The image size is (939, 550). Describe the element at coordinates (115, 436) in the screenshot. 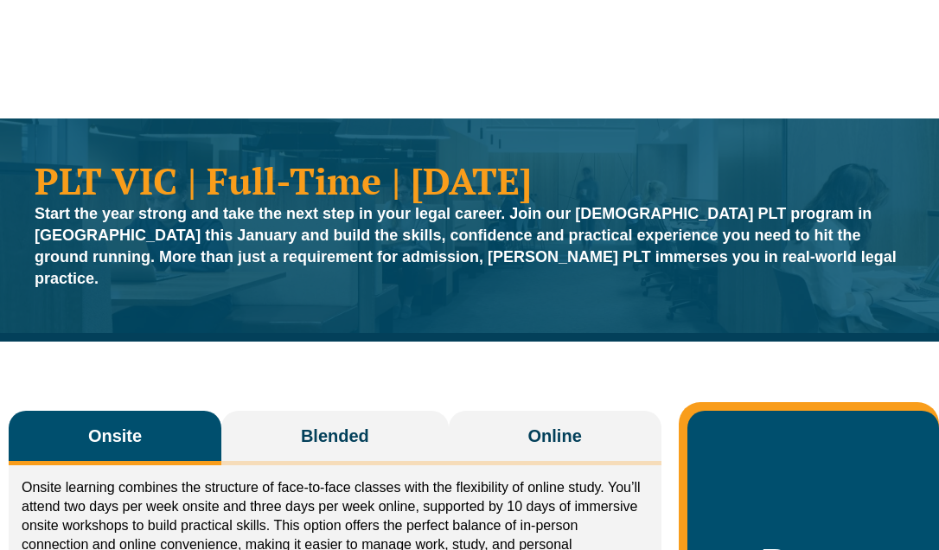

I see `span: Onsite` at that location.